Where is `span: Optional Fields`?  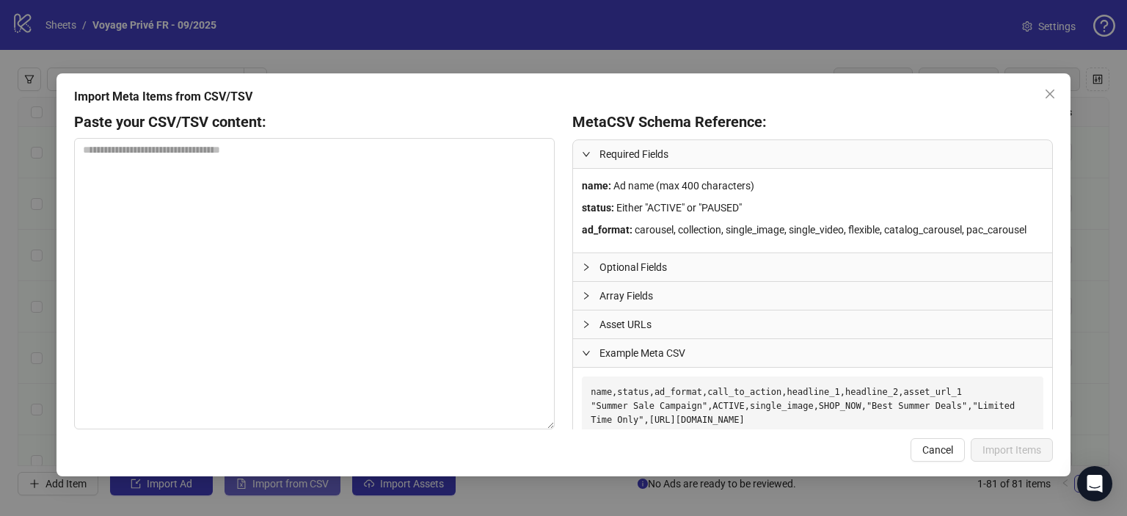 span: Optional Fields is located at coordinates (821, 267).